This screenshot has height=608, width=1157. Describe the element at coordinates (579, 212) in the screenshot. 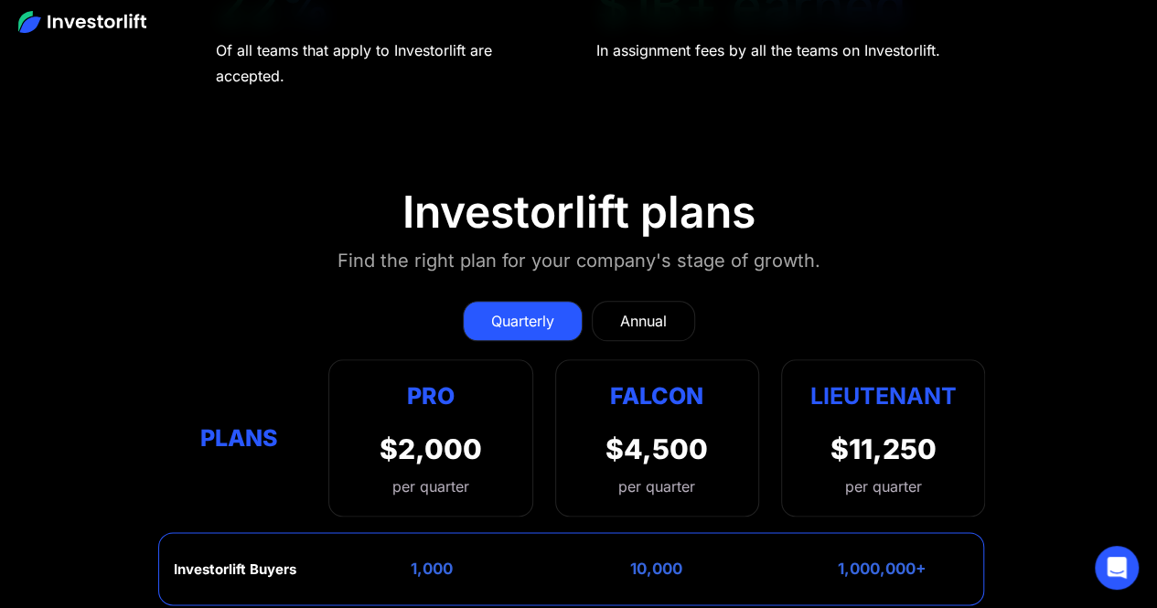

I see `div: Investorlift plans` at that location.